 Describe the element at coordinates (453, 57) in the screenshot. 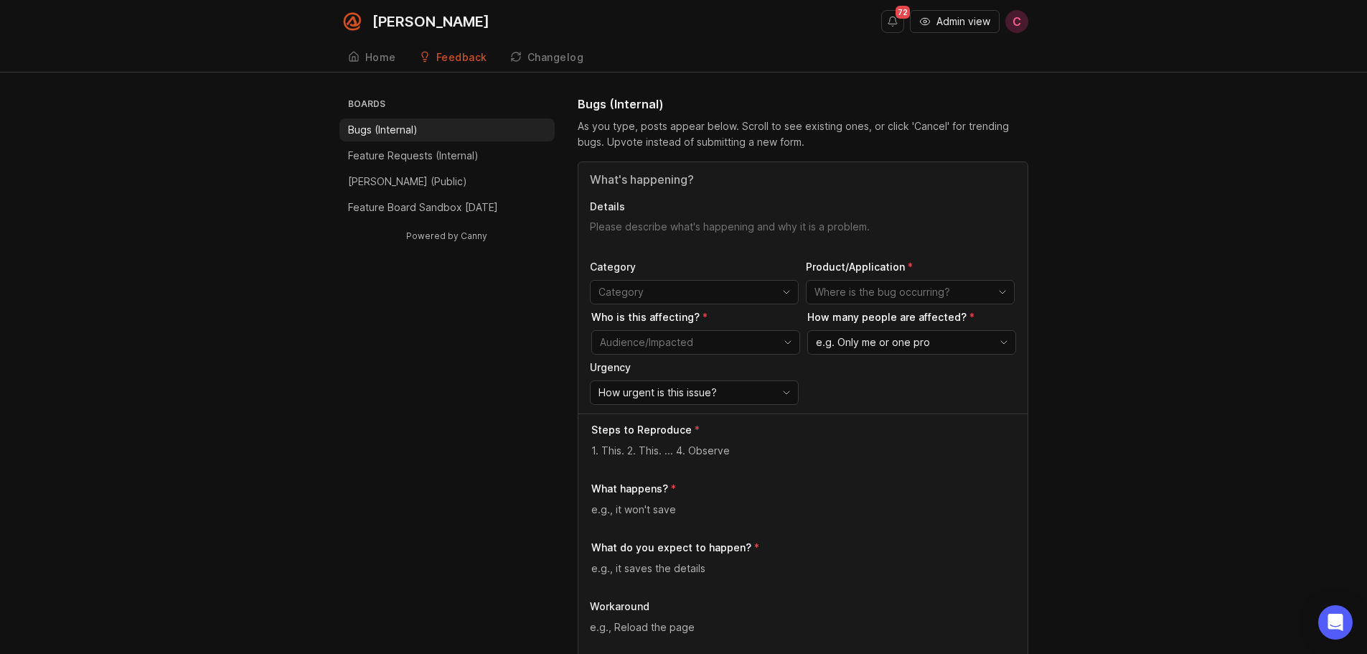

I see `a: Feedback` at that location.